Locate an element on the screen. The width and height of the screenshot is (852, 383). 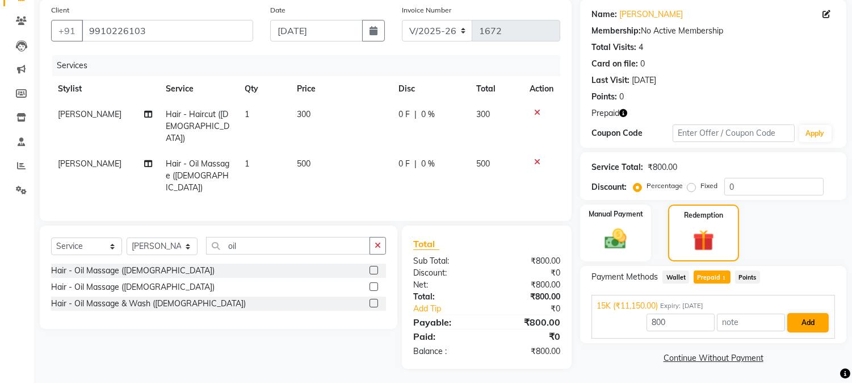
div: Membership: is located at coordinates (616, 31).